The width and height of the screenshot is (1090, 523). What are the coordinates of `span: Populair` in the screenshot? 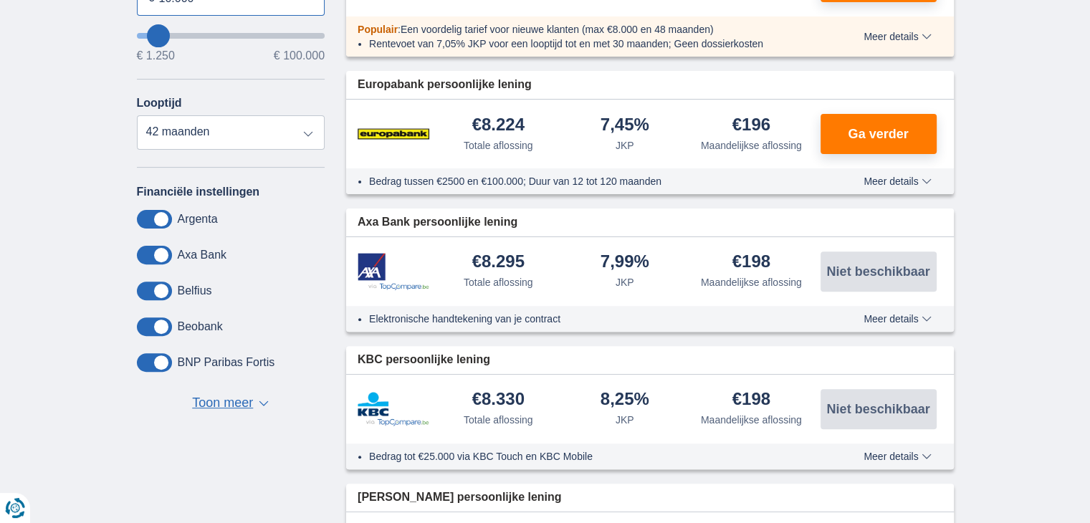 It's located at (378, 29).